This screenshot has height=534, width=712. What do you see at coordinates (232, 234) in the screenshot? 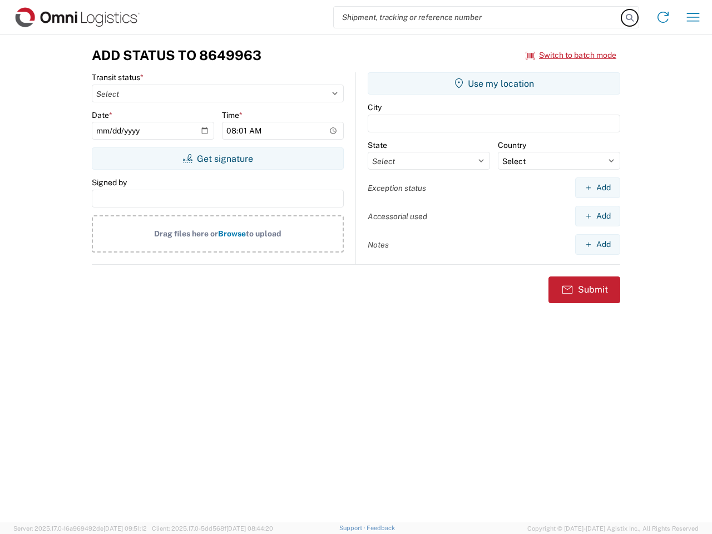
I see `span: Browse` at bounding box center [232, 234].